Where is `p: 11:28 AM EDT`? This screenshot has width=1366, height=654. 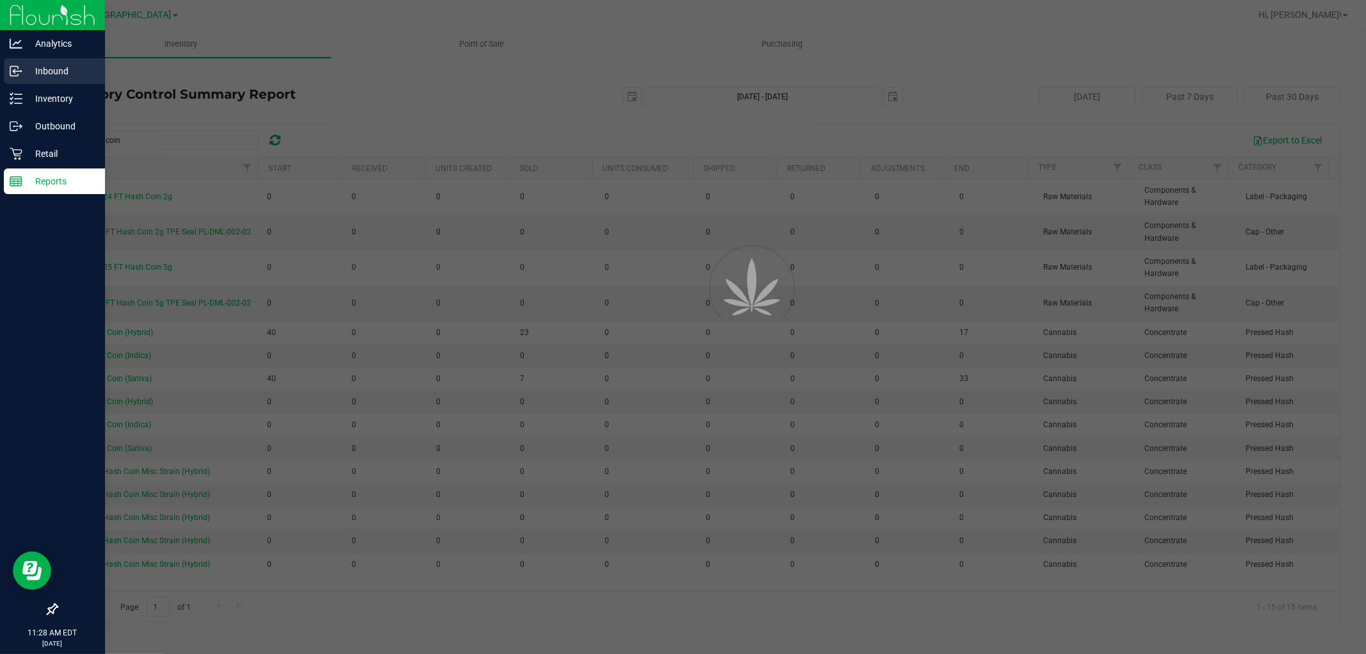 p: 11:28 AM EDT is located at coordinates (53, 633).